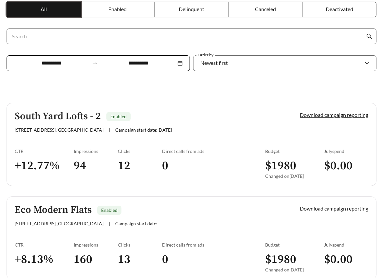 The width and height of the screenshot is (383, 278). What do you see at coordinates (96, 166) in the screenshot?
I see `h3: 94` at bounding box center [96, 166].